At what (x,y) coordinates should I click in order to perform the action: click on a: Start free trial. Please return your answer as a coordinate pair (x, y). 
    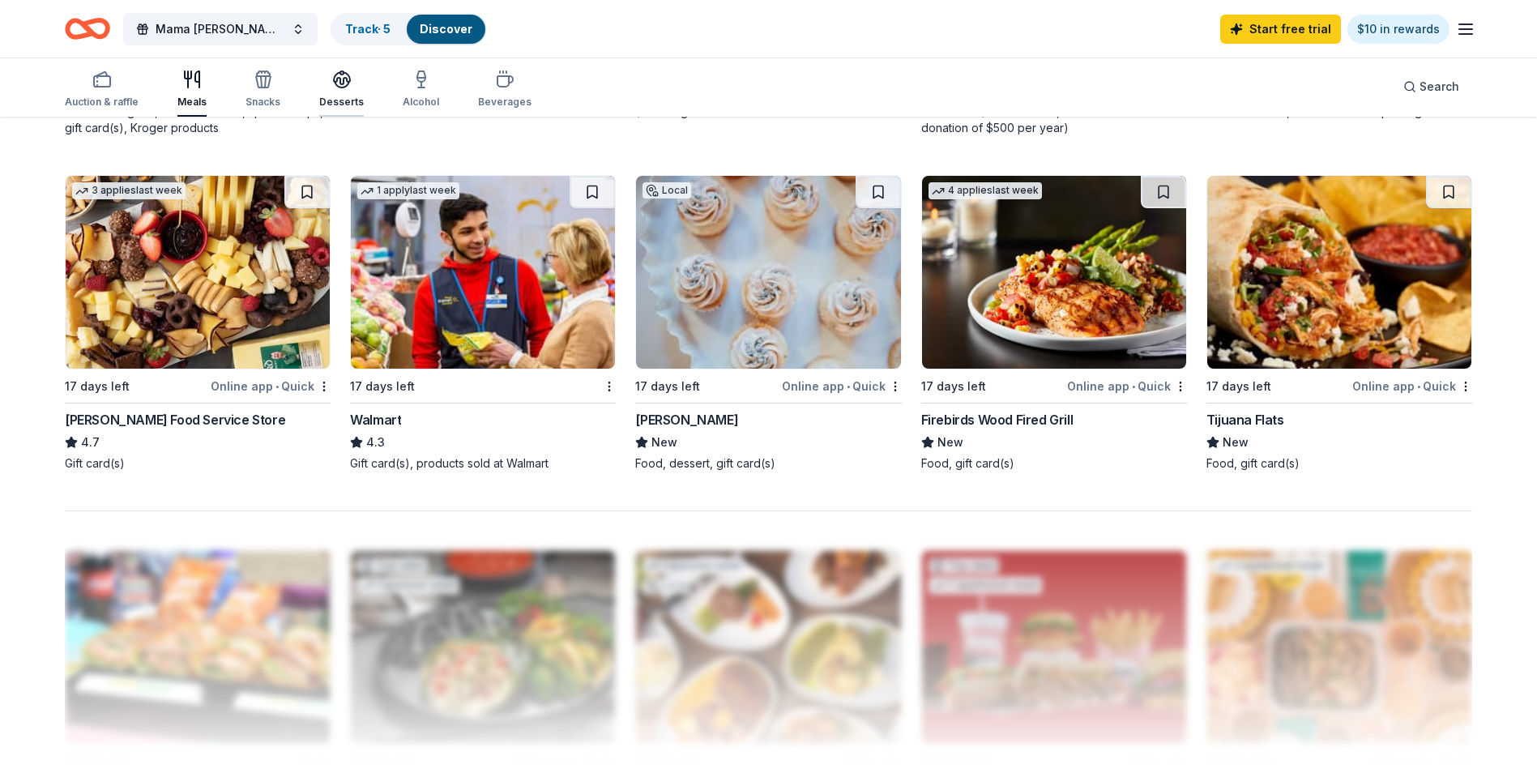
    Looking at the image, I should click on (1280, 29).